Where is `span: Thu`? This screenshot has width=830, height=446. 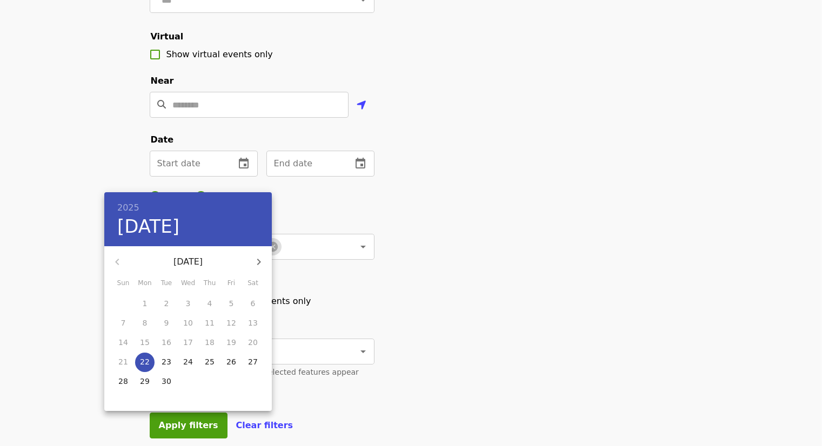
span: Thu is located at coordinates (210, 284).